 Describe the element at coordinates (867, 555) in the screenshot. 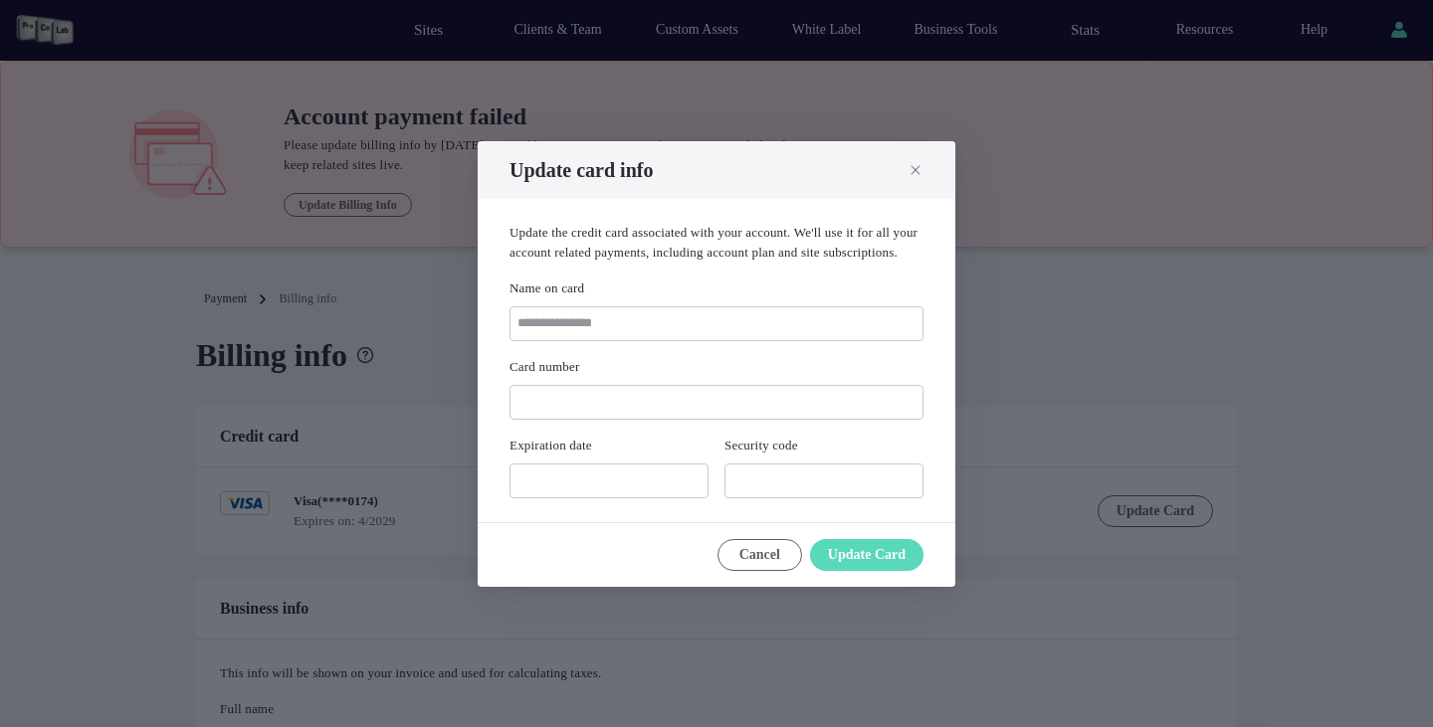

I see `button: Update Card` at that location.